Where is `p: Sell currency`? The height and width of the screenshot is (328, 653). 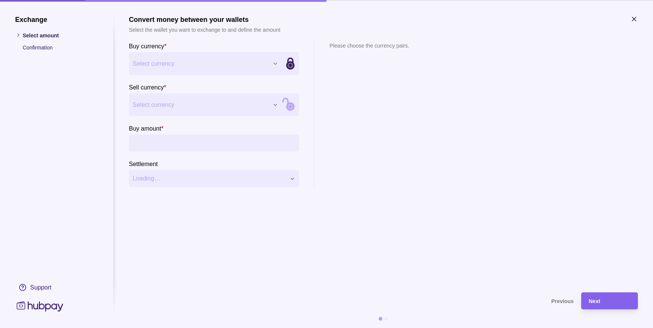 p: Sell currency is located at coordinates (146, 87).